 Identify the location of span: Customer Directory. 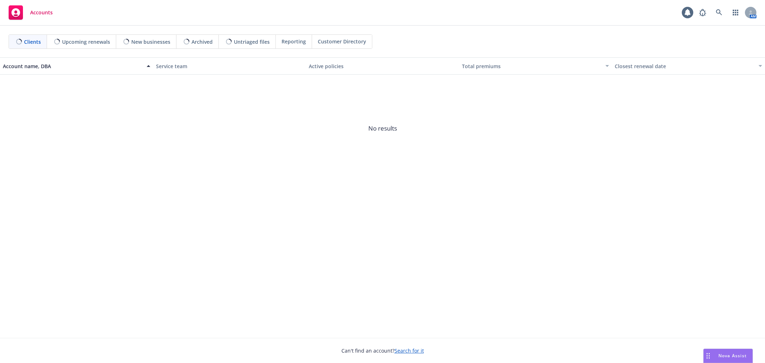
(342, 41).